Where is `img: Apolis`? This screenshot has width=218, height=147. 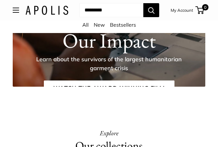 img: Apolis is located at coordinates (47, 10).